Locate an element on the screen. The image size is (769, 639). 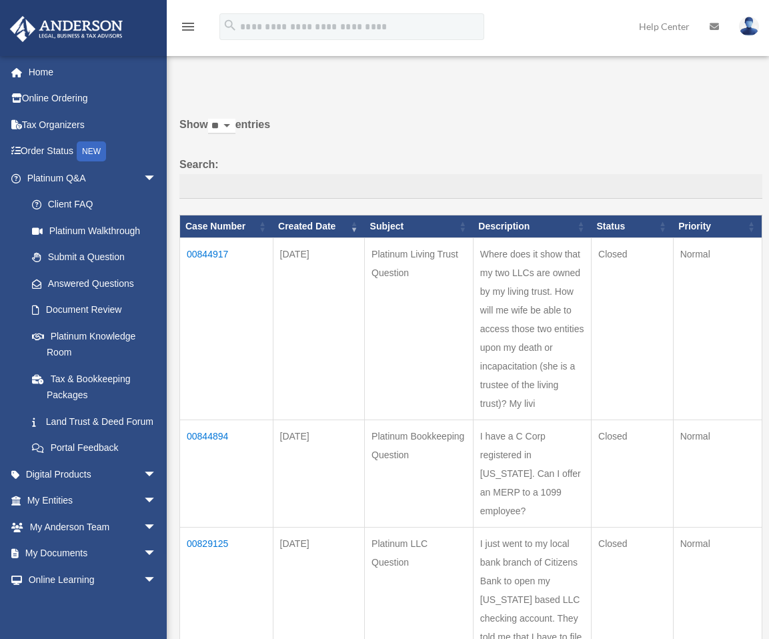
a: menu is located at coordinates (188, 29).